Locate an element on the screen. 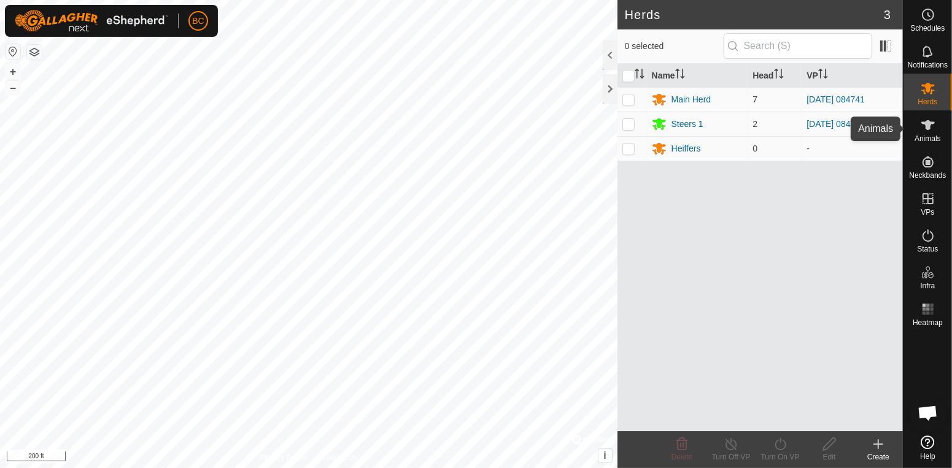 The width and height of the screenshot is (952, 468). div: Create is located at coordinates (878, 457).